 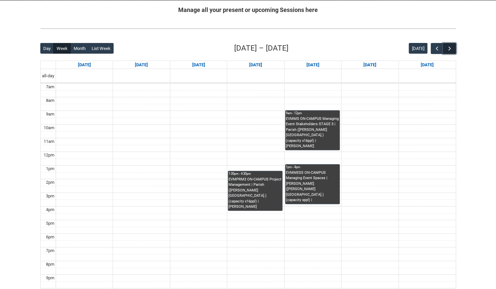 What do you see at coordinates (50, 183) in the screenshot?
I see `div: 2pm` at bounding box center [50, 183].